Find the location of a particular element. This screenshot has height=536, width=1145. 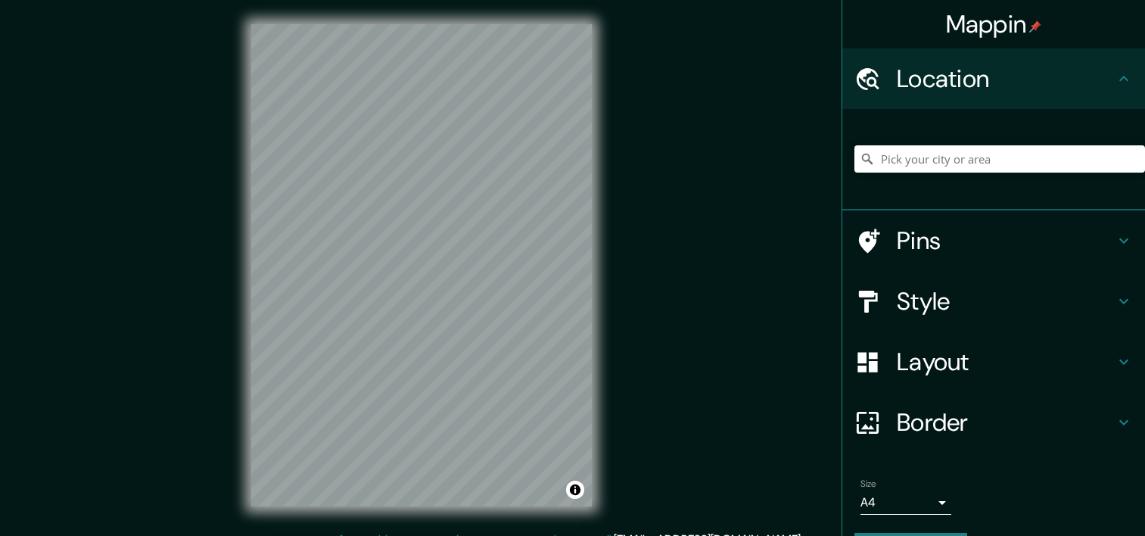

button: Toggle attribution is located at coordinates (575, 490).